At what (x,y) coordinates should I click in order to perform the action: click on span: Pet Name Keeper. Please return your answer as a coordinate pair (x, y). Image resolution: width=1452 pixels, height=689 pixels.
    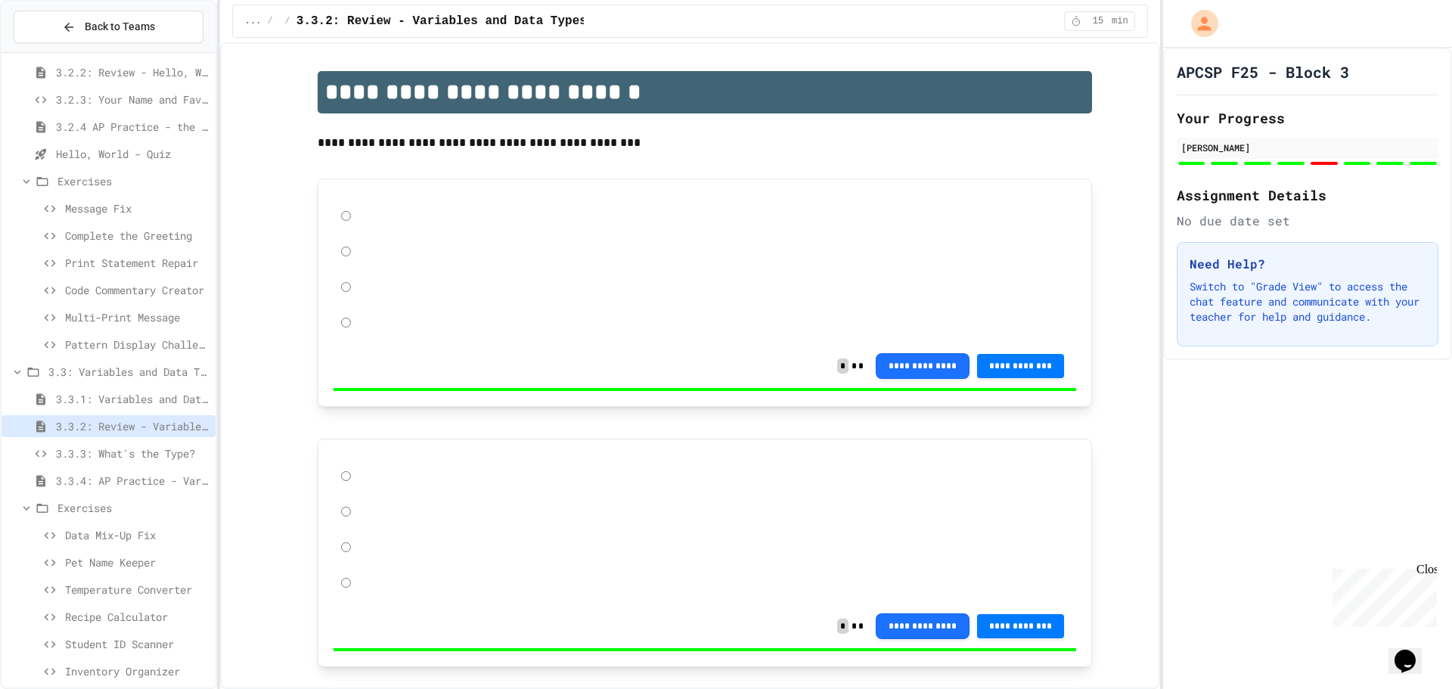
    Looking at the image, I should click on (137, 562).